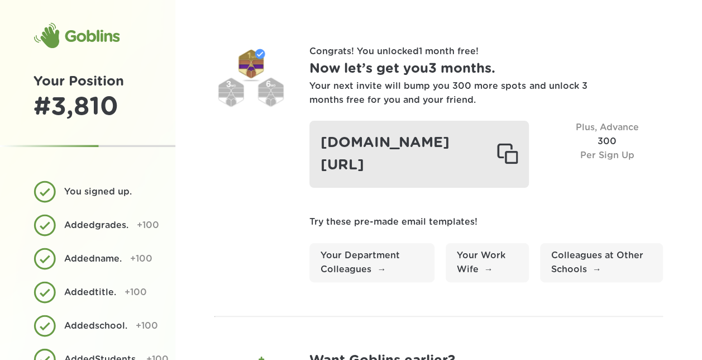 This screenshot has width=702, height=360. I want to click on h1: Your Position, so click(88, 82).